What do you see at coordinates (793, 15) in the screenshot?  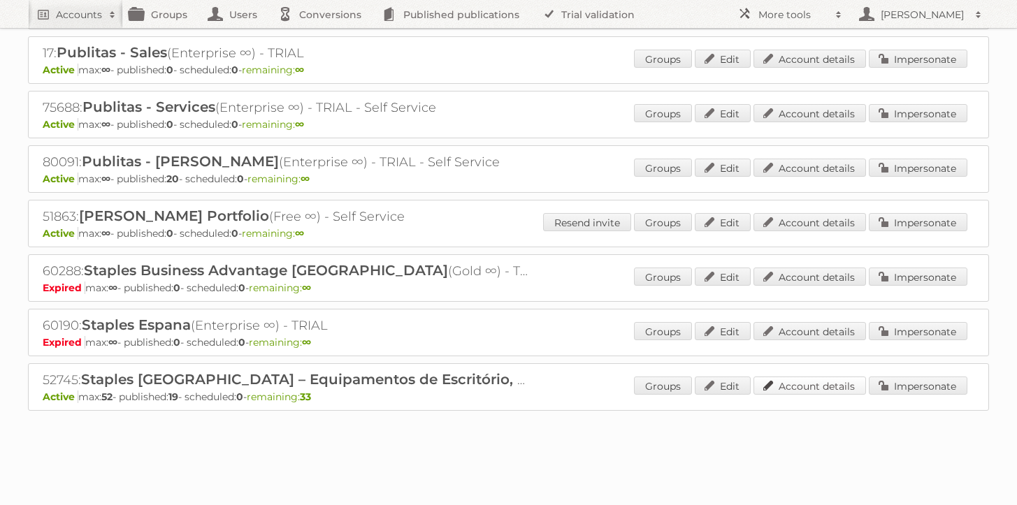 I see `h2: More tools` at bounding box center [793, 15].